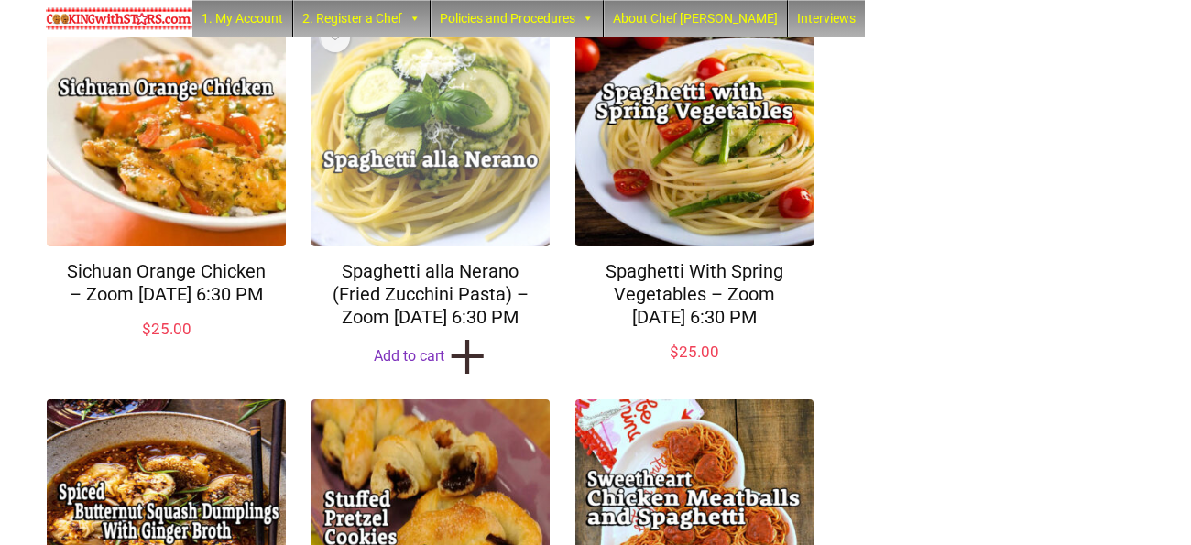  What do you see at coordinates (431, 126) in the screenshot?
I see `img: Spaghetti alla Nerano (Fried Zucchini Pasta) – Zoom Monday Aug 25, 2025 @ 6:30 PM` at bounding box center [431, 126].